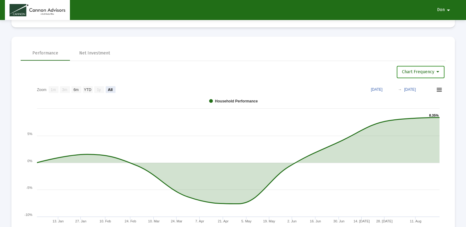  What do you see at coordinates (28, 215) in the screenshot?
I see `text: -10%` at bounding box center [28, 215].